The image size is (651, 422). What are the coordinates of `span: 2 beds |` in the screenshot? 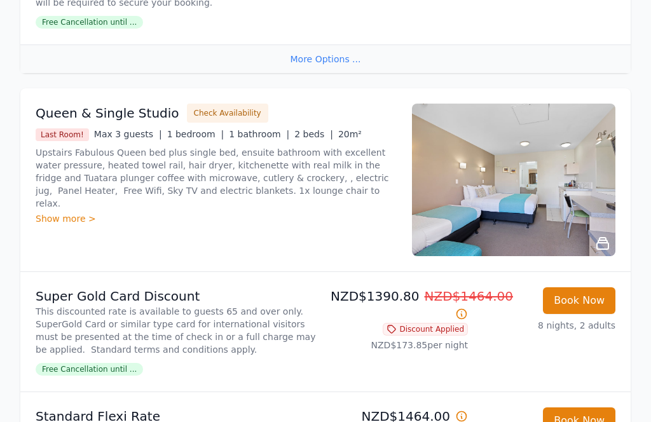 It's located at (314, 135).